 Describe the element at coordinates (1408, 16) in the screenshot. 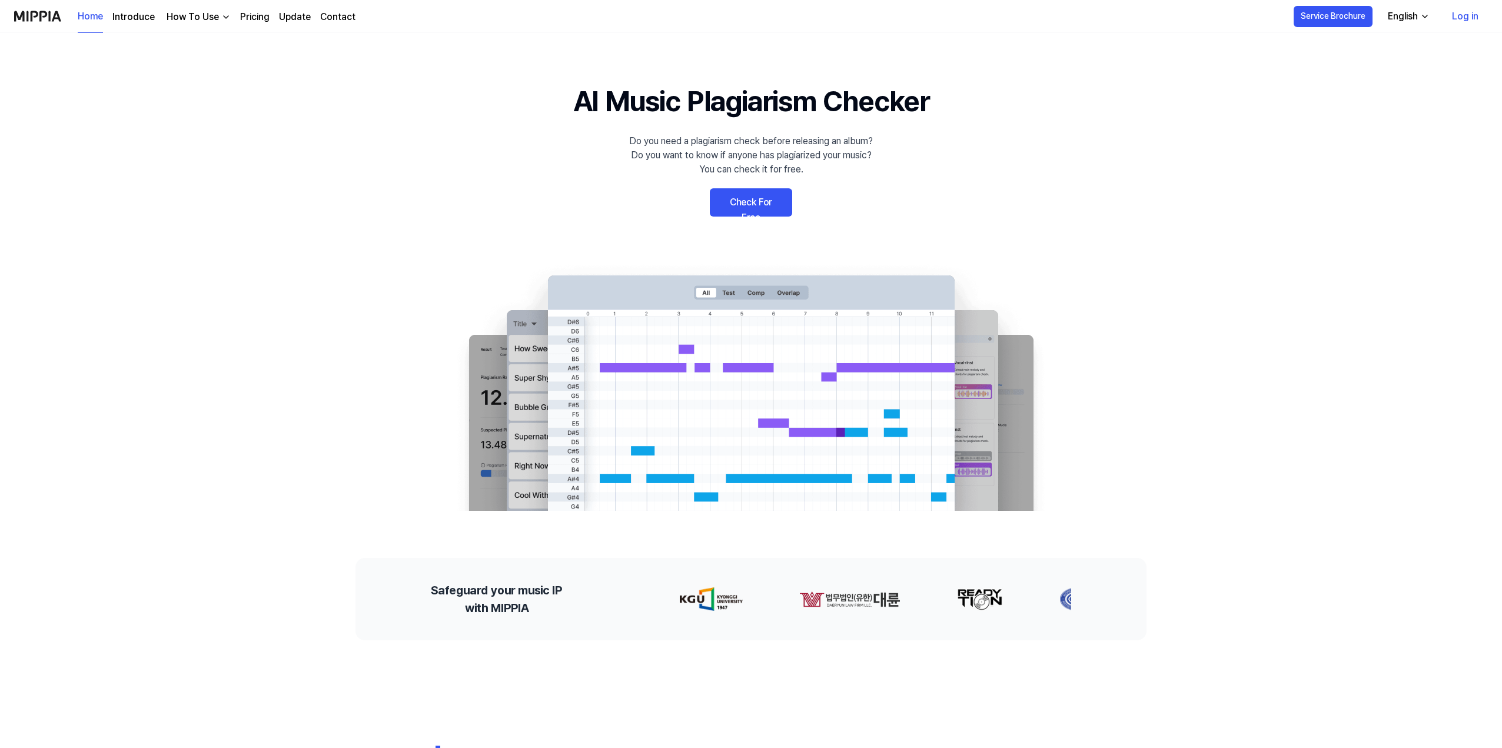

I see `button: English` at that location.